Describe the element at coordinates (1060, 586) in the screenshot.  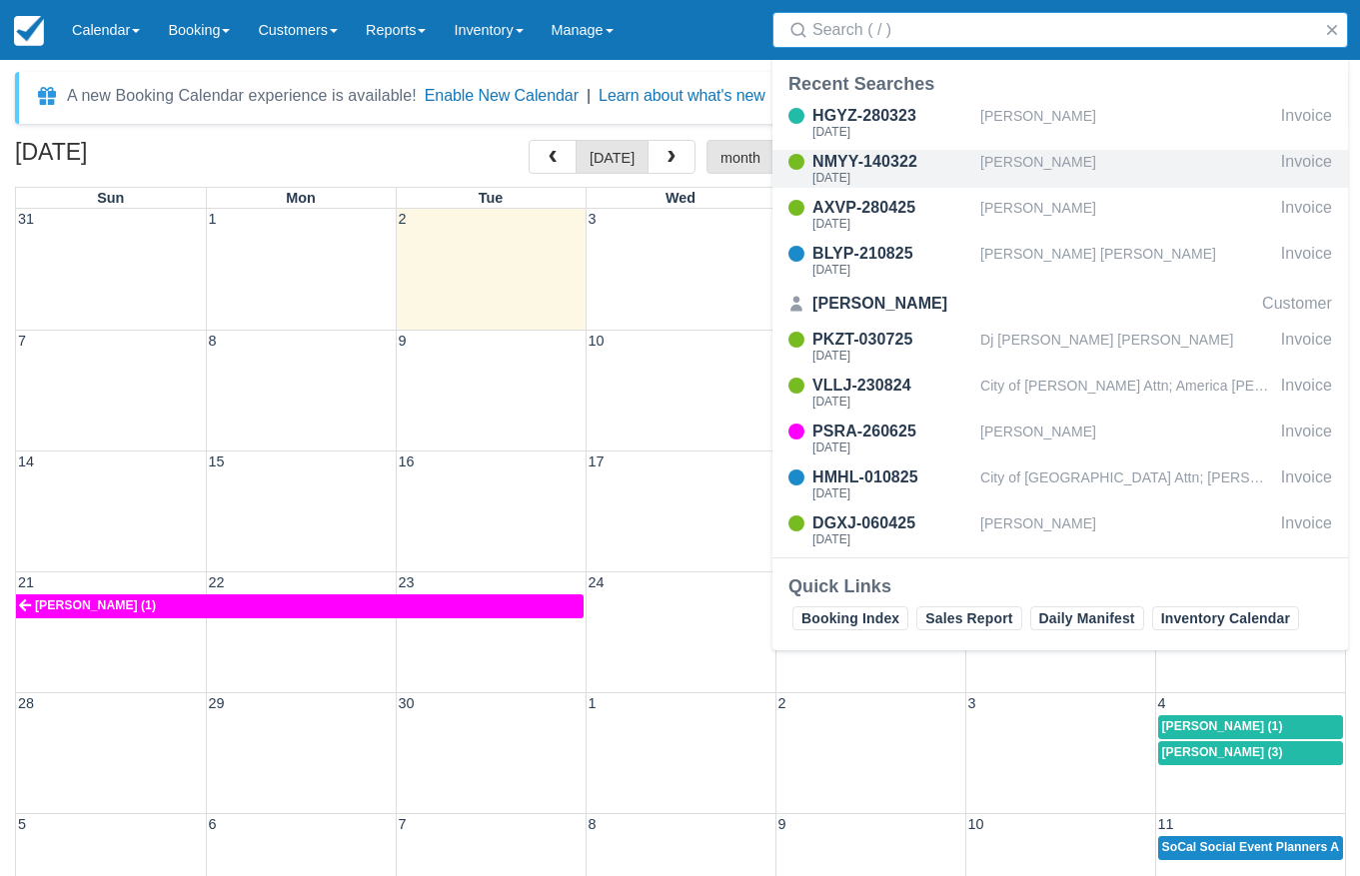
I see `div: Quick Links` at that location.